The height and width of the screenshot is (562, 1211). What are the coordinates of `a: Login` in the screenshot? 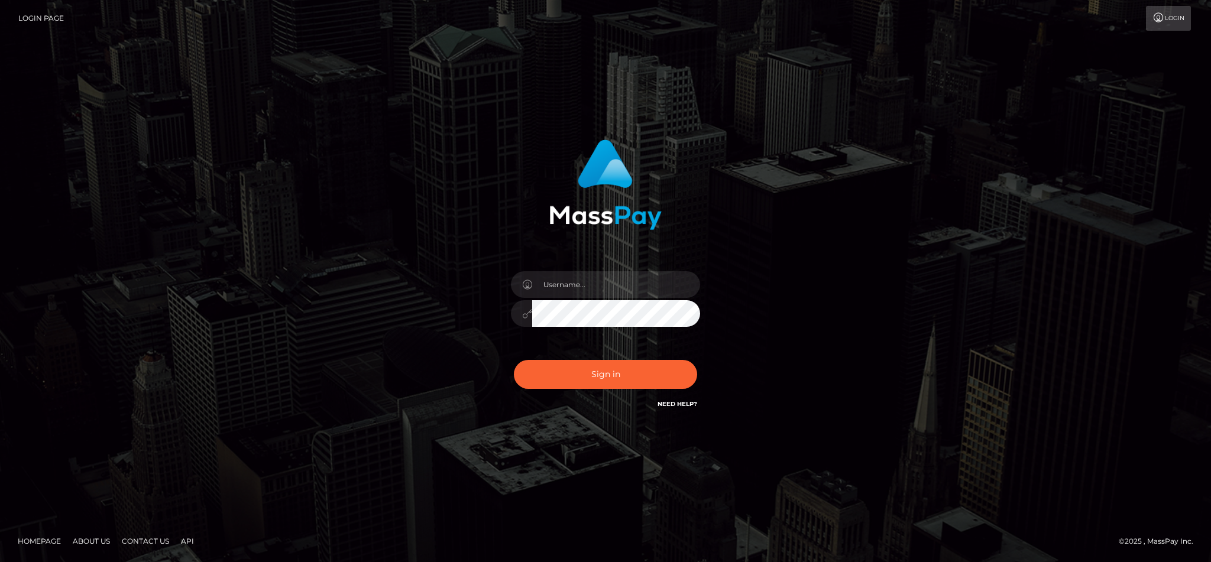 It's located at (1169, 18).